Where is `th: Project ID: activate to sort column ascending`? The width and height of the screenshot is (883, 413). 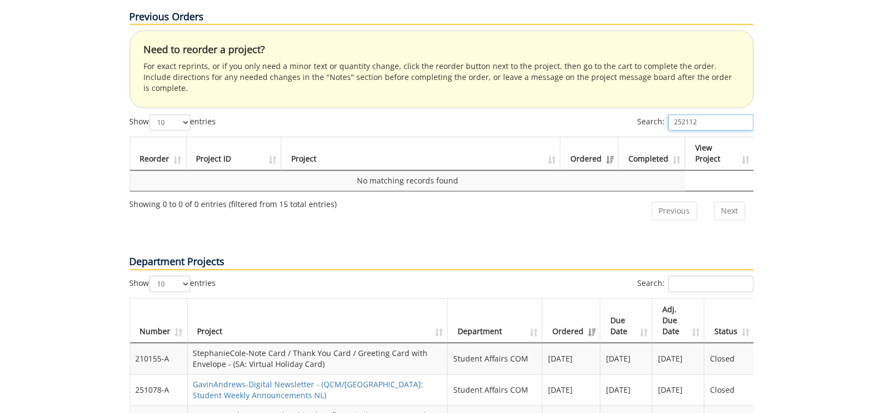
th: Project ID: activate to sort column ascending is located at coordinates (234, 154).